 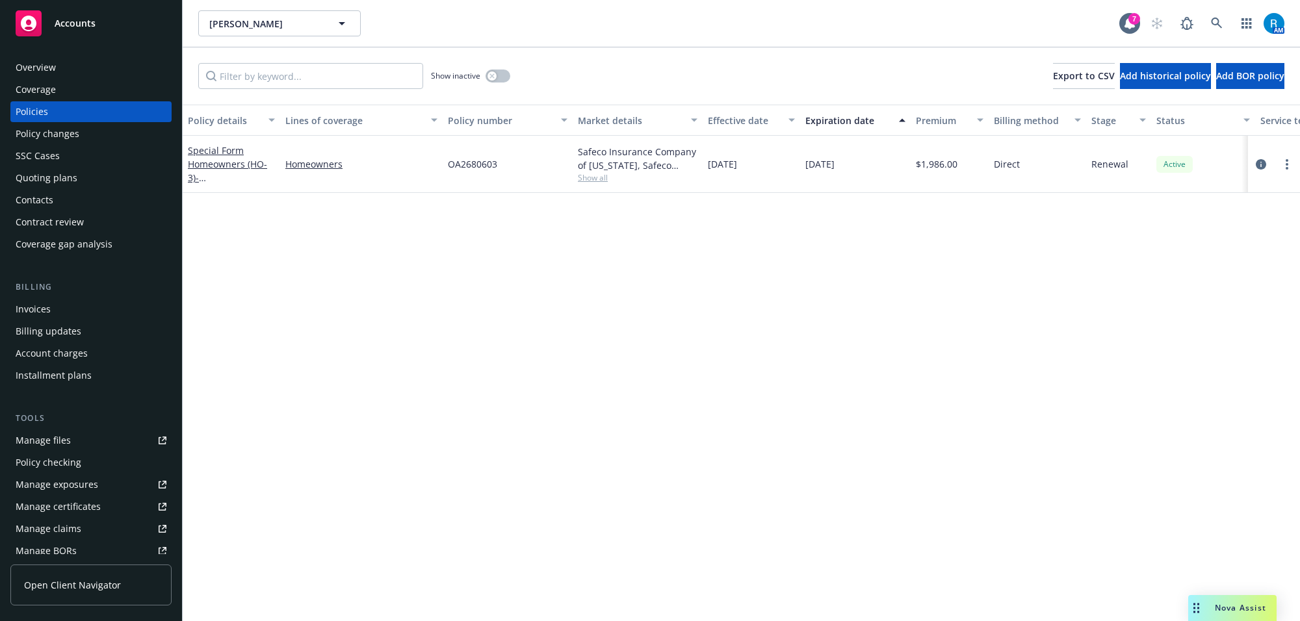 What do you see at coordinates (638, 177) in the screenshot?
I see `span: Show all` at bounding box center [638, 177].